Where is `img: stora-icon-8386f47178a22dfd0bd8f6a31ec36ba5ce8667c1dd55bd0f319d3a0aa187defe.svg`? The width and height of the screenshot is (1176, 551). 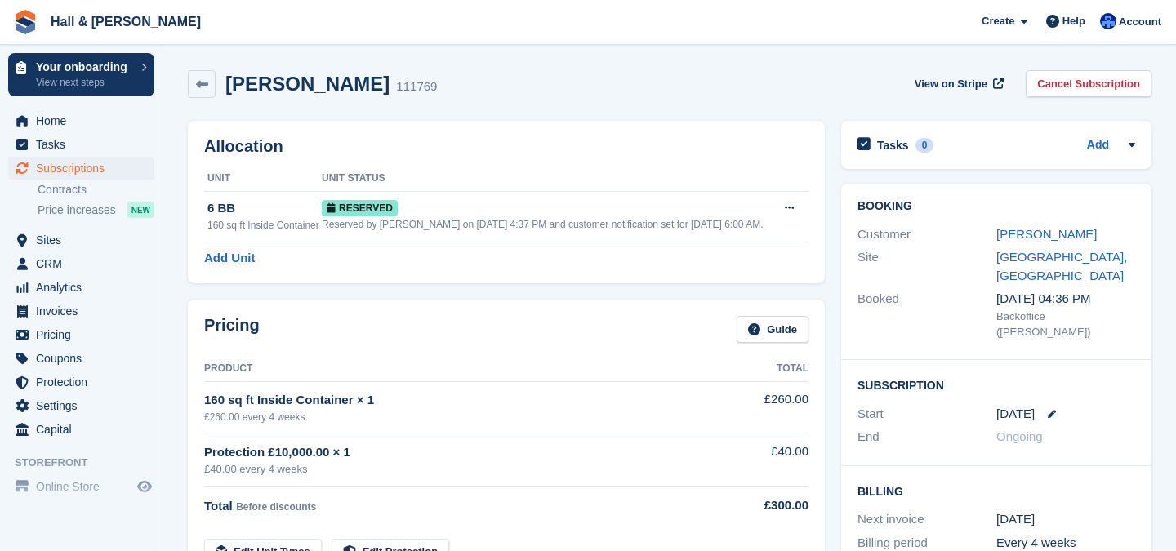
img: stora-icon-8386f47178a22dfd0bd8f6a31ec36ba5ce8667c1dd55bd0f319d3a0aa187defe.svg is located at coordinates (25, 22).